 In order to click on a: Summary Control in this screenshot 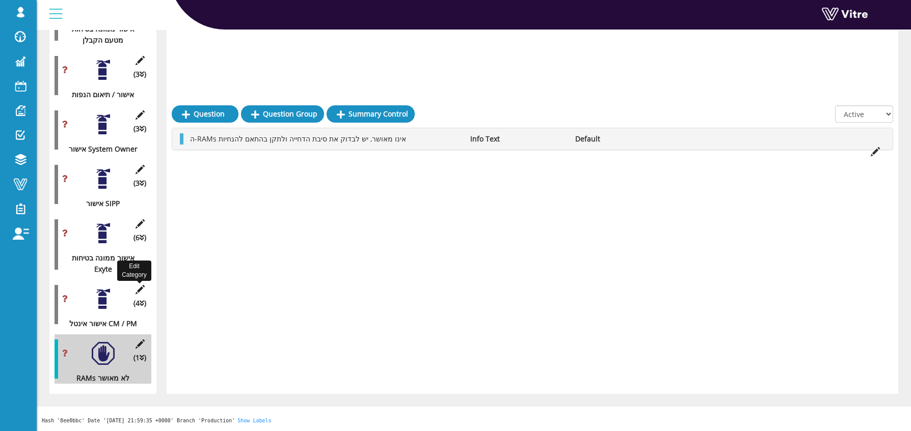, I will do `click(370, 114)`.